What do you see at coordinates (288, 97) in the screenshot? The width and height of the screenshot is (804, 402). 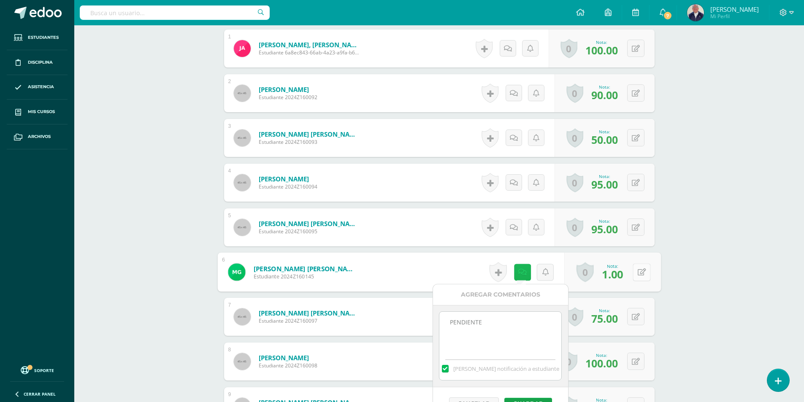 I see `span: Estudiante 2024Z160092` at bounding box center [288, 97].